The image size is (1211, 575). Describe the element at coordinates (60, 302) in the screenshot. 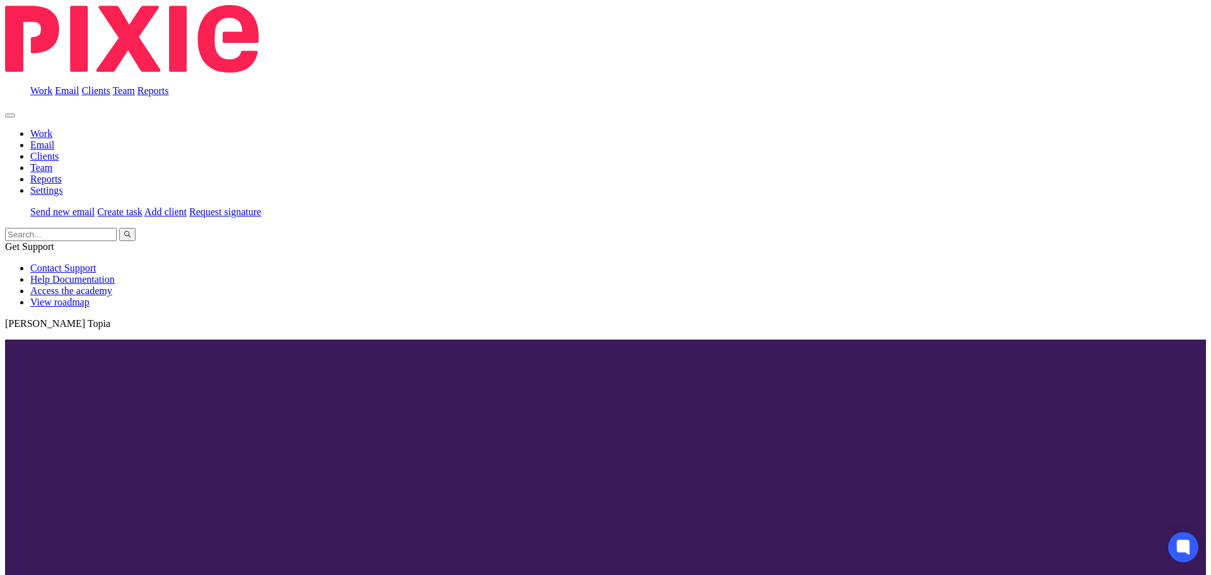

I see `span: View roadmap` at that location.